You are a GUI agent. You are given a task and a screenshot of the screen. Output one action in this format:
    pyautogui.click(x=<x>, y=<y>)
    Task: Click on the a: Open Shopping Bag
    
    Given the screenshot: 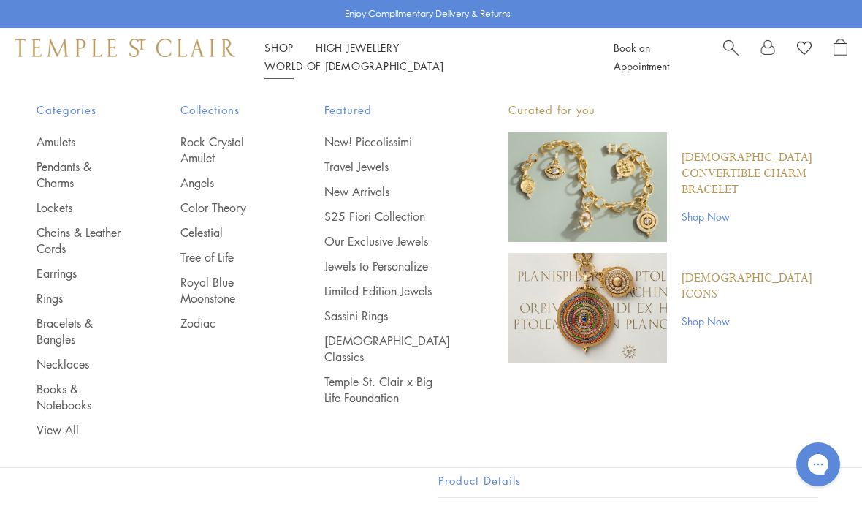 What is the action you would take?
    pyautogui.click(x=840, y=57)
    